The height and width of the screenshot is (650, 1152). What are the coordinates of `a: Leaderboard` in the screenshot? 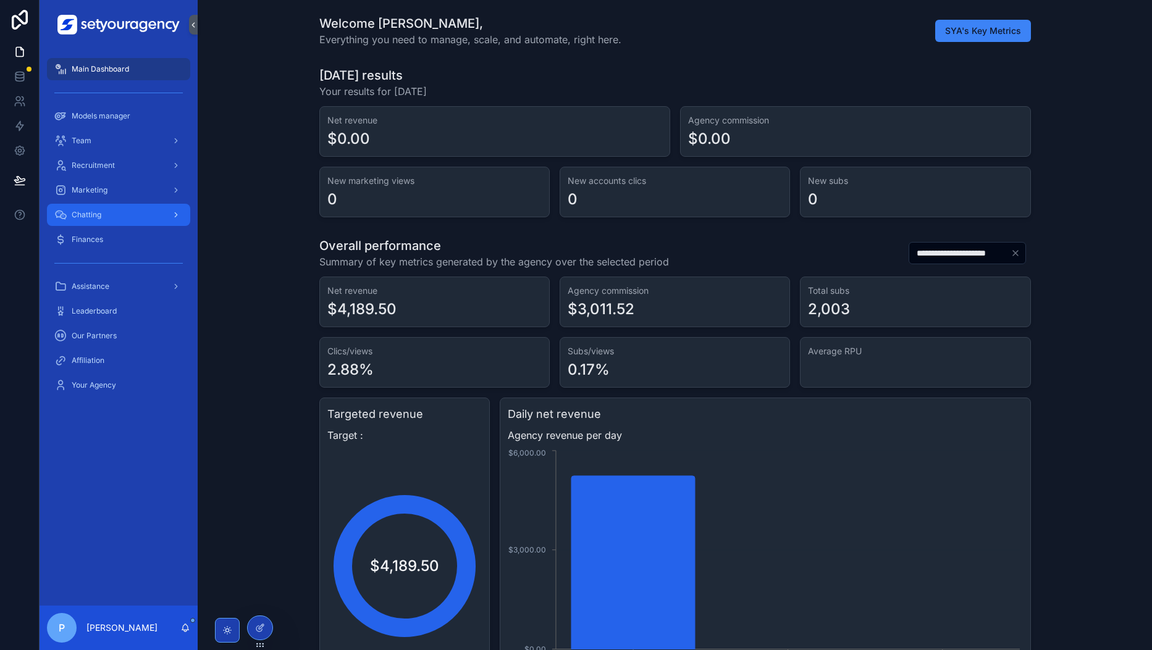 It's located at (119, 311).